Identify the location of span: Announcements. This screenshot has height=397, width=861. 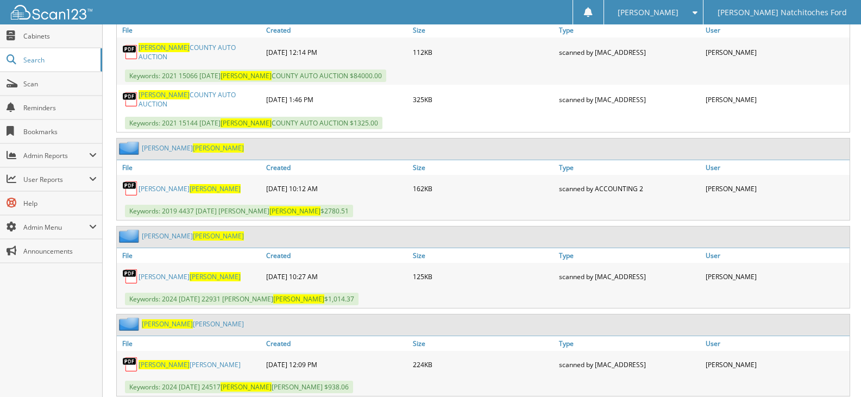
(60, 251).